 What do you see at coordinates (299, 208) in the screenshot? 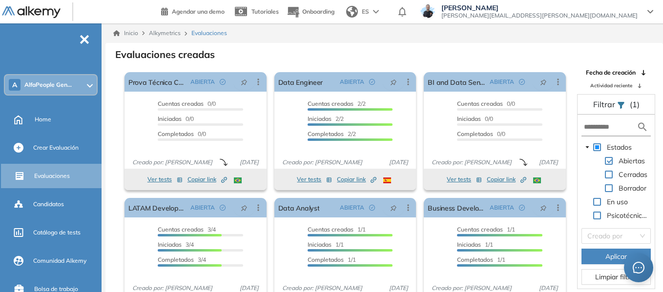
I see `a: Data Analyst` at bounding box center [299, 208].